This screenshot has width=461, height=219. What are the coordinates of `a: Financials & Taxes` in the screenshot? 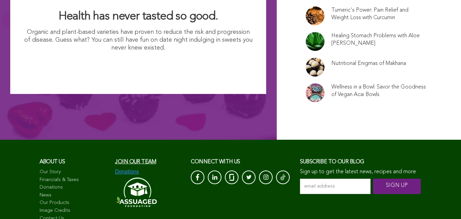 It's located at (74, 180).